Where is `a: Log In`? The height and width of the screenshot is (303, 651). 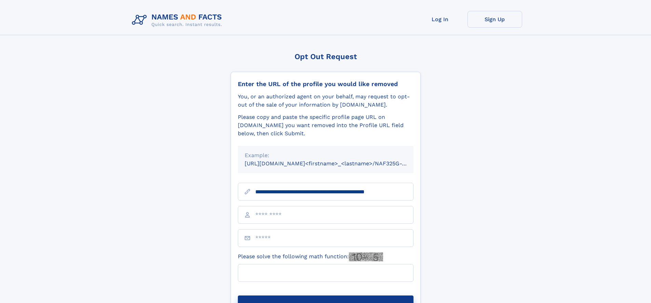 a: Log In is located at coordinates (440, 19).